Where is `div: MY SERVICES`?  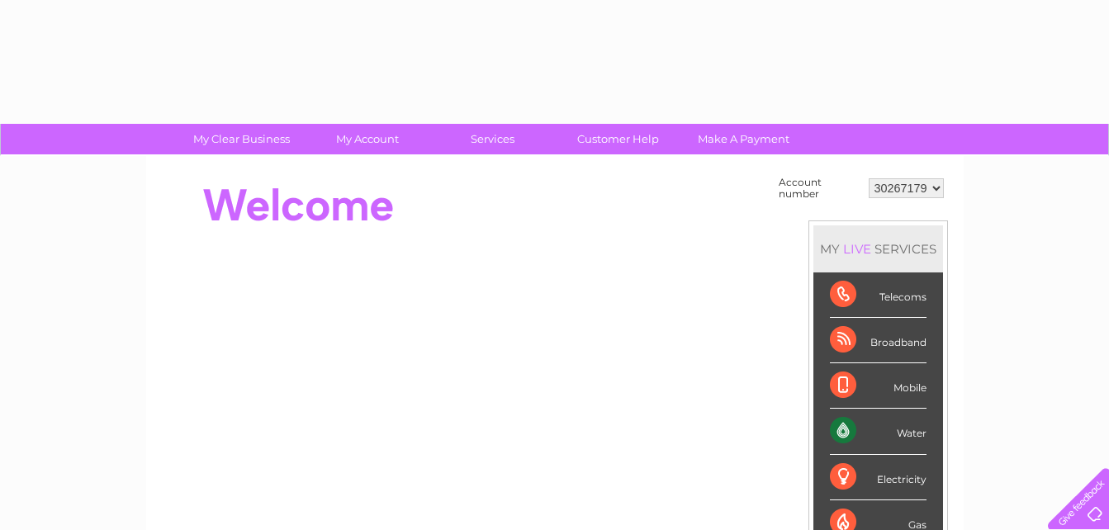 div: MY SERVICES is located at coordinates (877, 248).